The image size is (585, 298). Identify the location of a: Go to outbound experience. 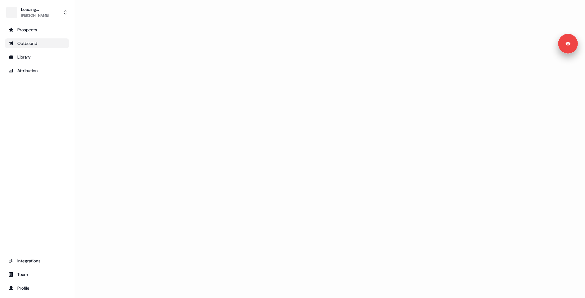
(37, 43).